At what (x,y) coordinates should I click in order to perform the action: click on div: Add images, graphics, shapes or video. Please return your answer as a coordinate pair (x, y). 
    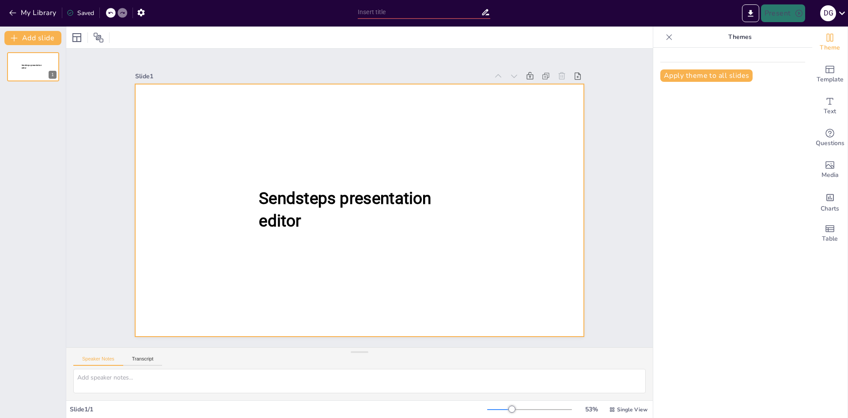
    Looking at the image, I should click on (830, 170).